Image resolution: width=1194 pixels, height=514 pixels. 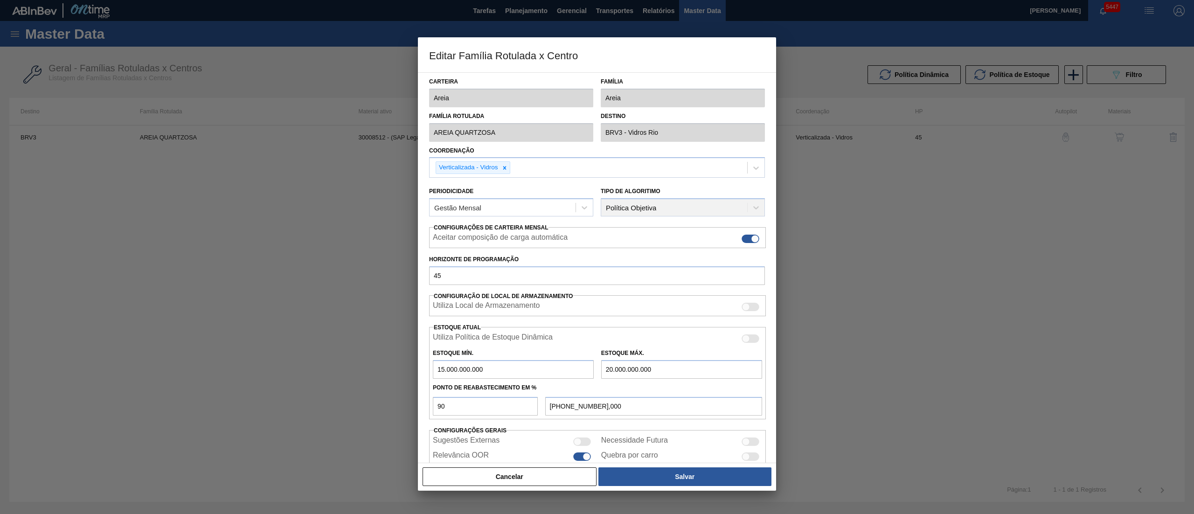 What do you see at coordinates (597, 55) in the screenshot?
I see `h3: Editar Família Rotulada x Centro` at bounding box center [597, 55].